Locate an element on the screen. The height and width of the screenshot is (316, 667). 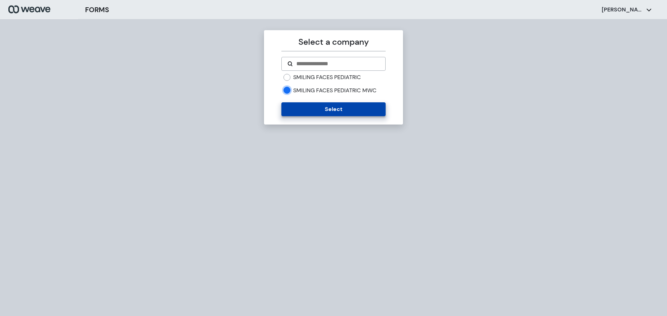
input: Search is located at coordinates (337, 64).